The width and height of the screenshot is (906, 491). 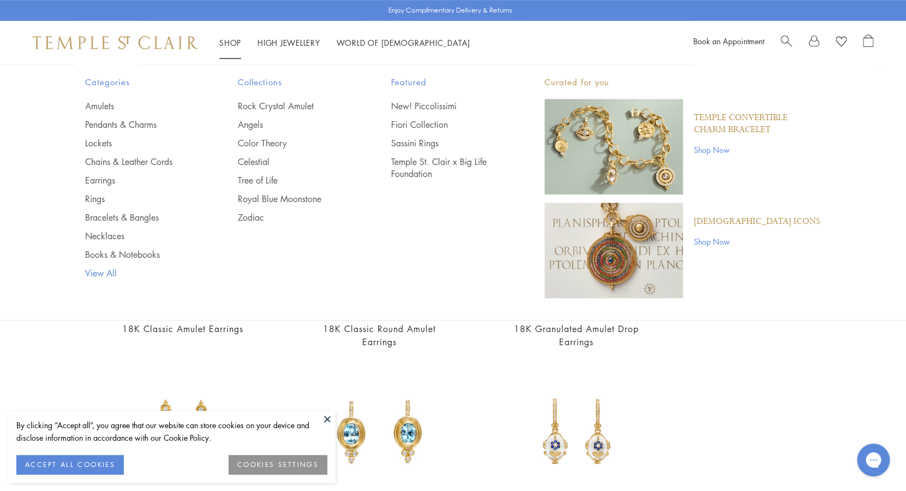 I want to click on a: Books & Notebooks, so click(x=140, y=254).